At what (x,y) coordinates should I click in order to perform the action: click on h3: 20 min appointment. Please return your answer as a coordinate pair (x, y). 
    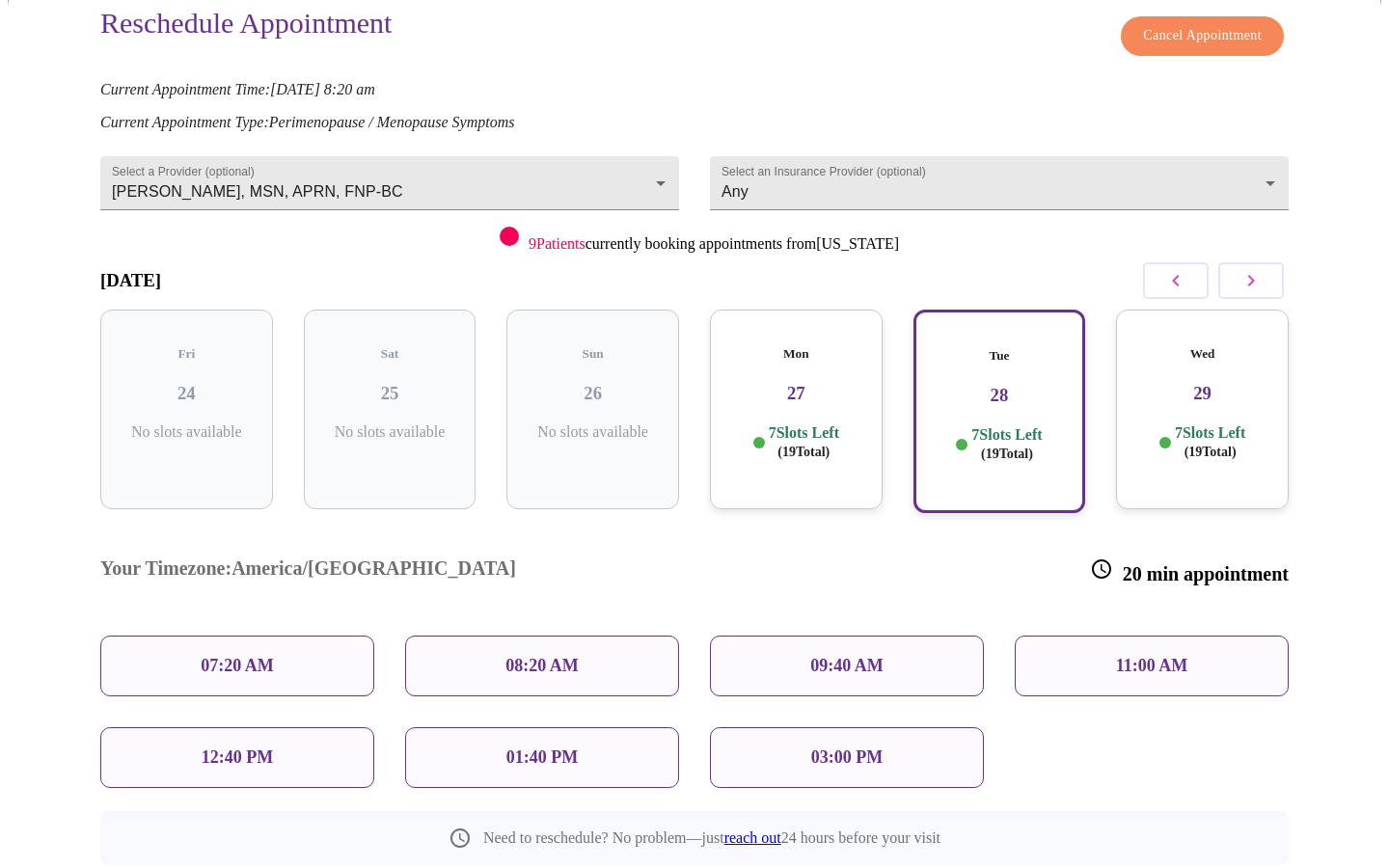
    Looking at the image, I should click on (1189, 571).